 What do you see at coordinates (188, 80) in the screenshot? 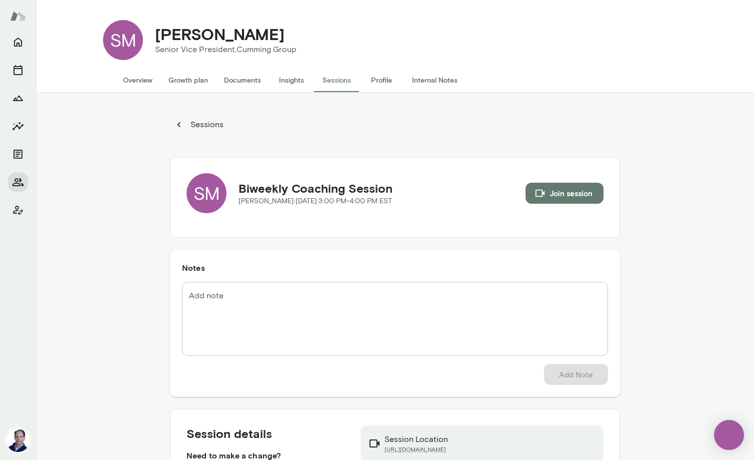
I see `button: Growth plan` at bounding box center [188, 80].